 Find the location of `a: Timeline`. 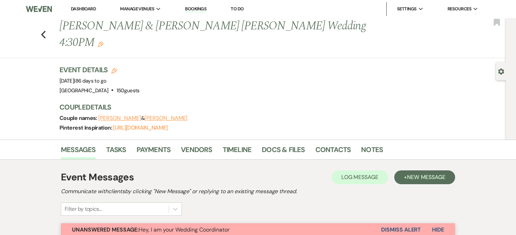

a: Timeline is located at coordinates (237, 152).